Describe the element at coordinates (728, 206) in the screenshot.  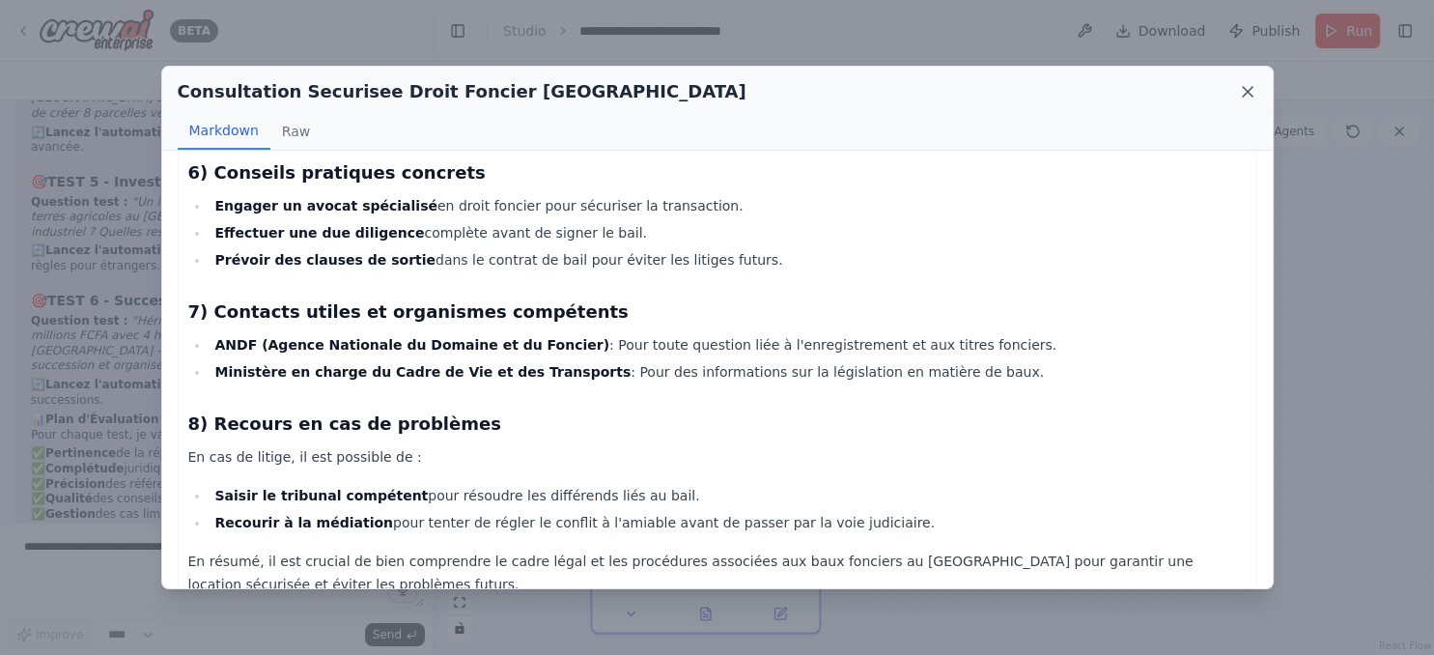
I see `li: en droit foncier pour sécuriser la transaction.` at that location.